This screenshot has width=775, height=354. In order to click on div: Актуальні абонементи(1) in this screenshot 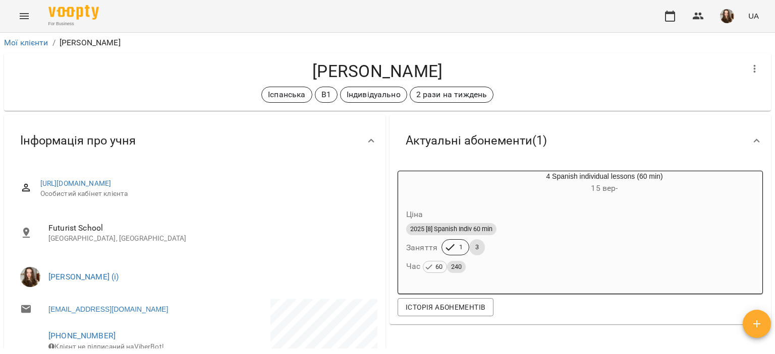, I will do `click(580, 141)`.